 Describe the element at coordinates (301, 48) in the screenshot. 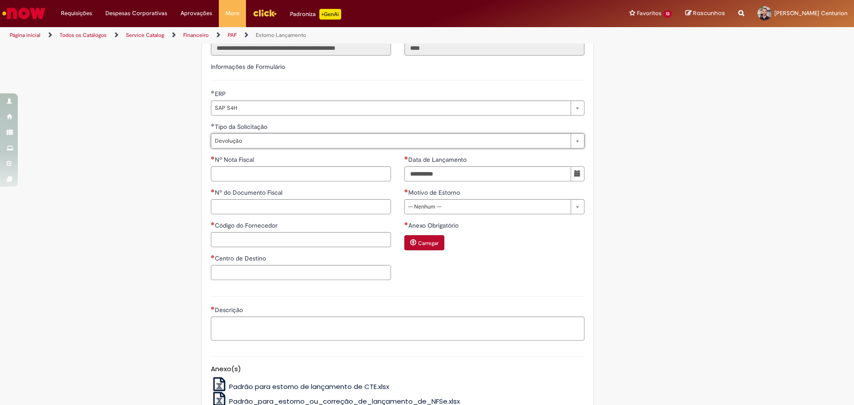

I see `input: Título` at that location.